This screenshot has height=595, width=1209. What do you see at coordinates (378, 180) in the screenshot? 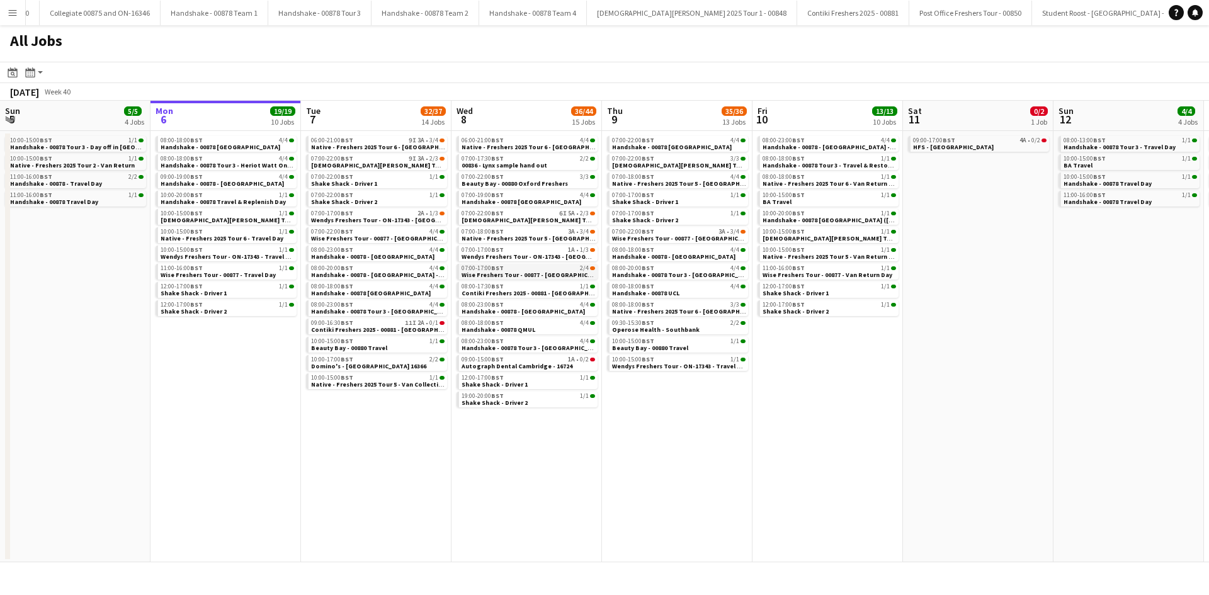
I see `a: 07:00-22:00BST1/1Shake Shack - Driver 1` at bounding box center [378, 180].